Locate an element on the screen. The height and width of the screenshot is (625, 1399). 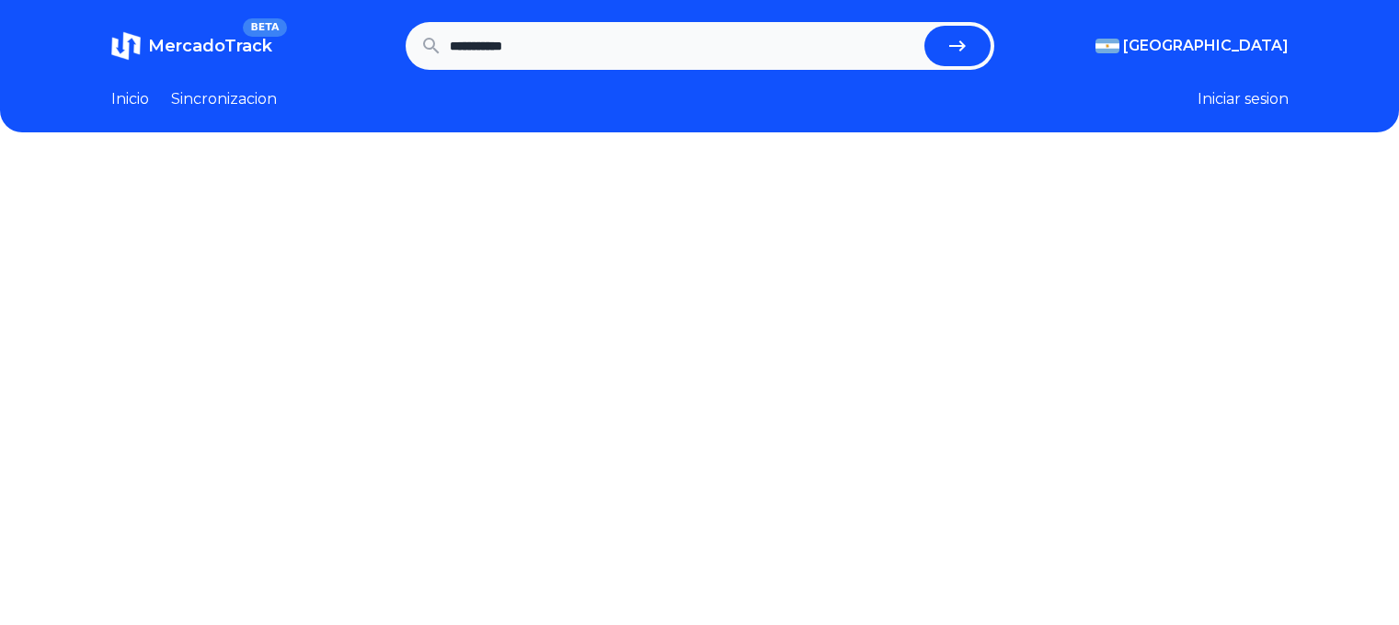
img: Argentina is located at coordinates (1107, 46).